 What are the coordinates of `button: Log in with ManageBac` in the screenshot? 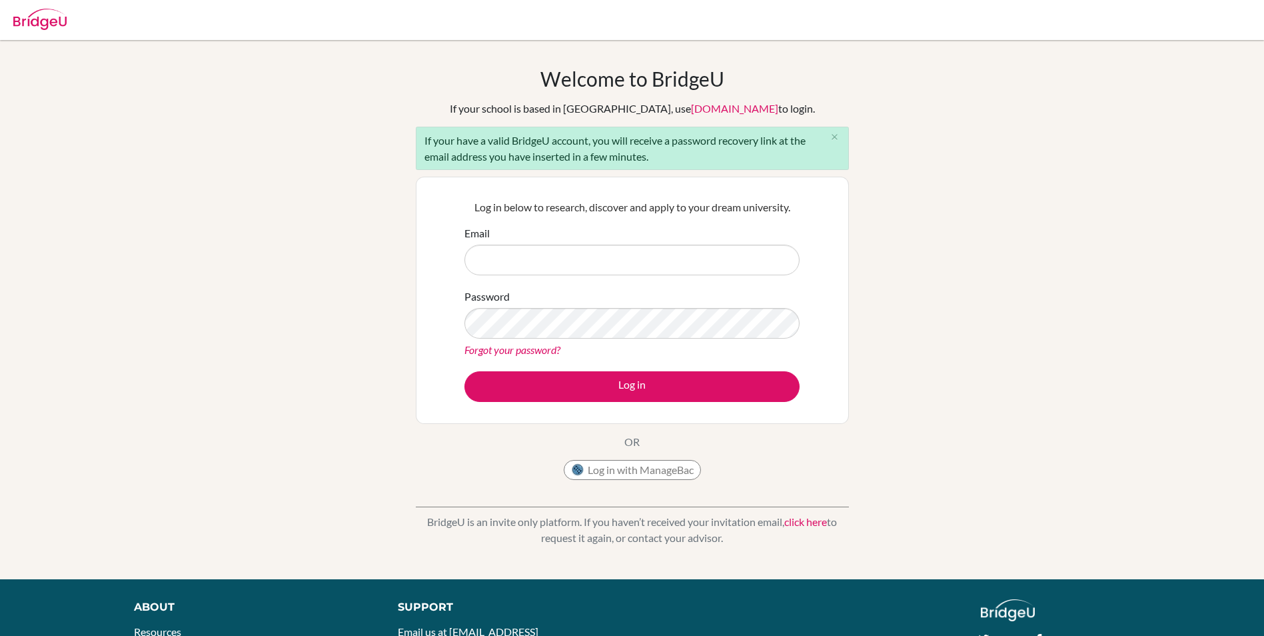 It's located at (633, 470).